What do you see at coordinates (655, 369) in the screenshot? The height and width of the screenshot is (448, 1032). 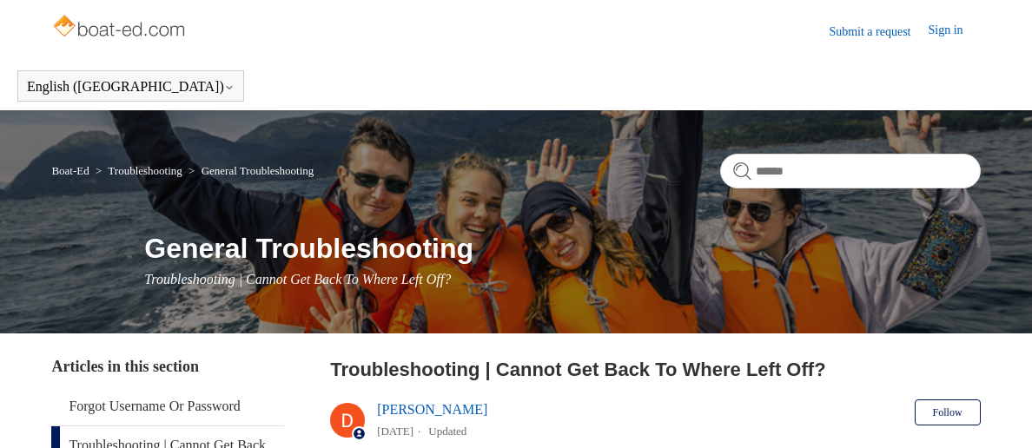 I see `h2: Troubleshooting | Cannot Get Back To Where Left Off?` at bounding box center [655, 369].